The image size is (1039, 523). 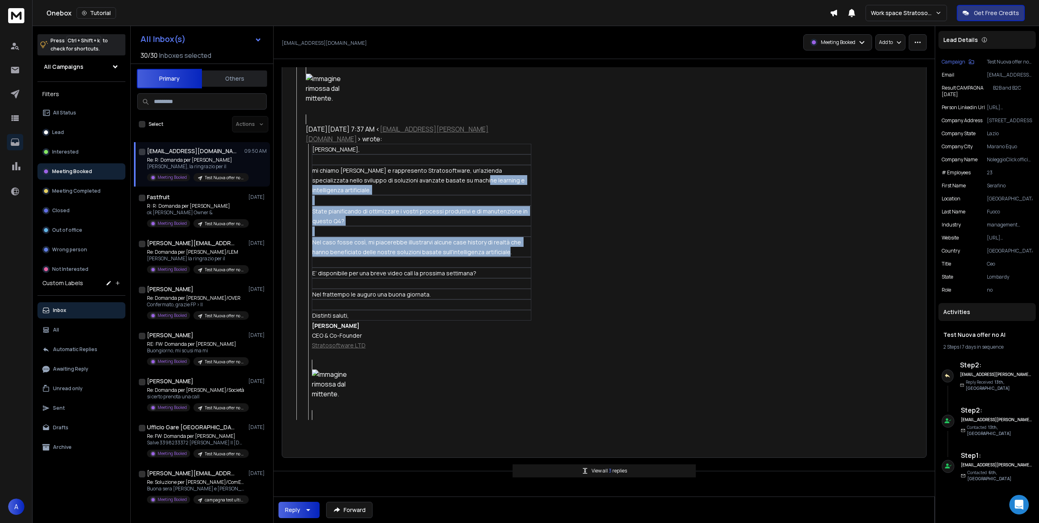 What do you see at coordinates (81, 388) in the screenshot?
I see `button: Unread only` at bounding box center [81, 388].